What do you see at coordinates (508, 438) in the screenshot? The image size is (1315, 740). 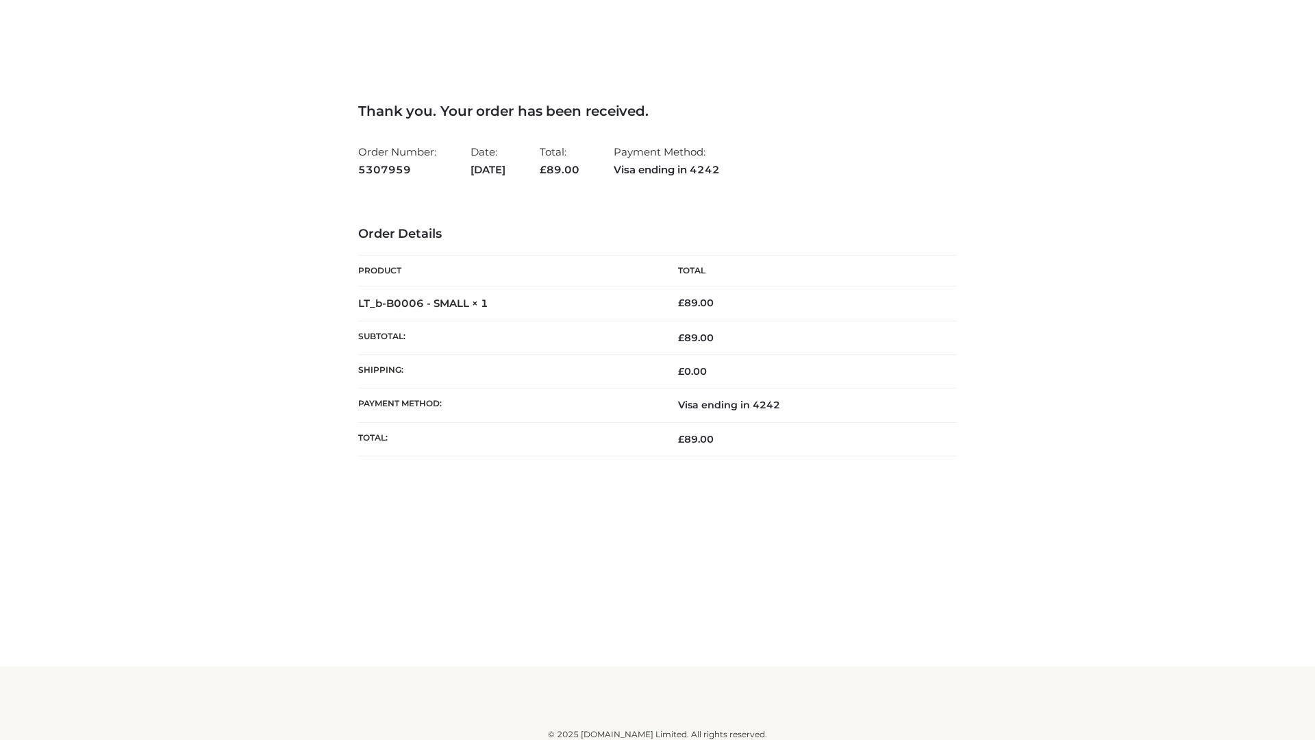 I see `th: Total:` at bounding box center [508, 438].